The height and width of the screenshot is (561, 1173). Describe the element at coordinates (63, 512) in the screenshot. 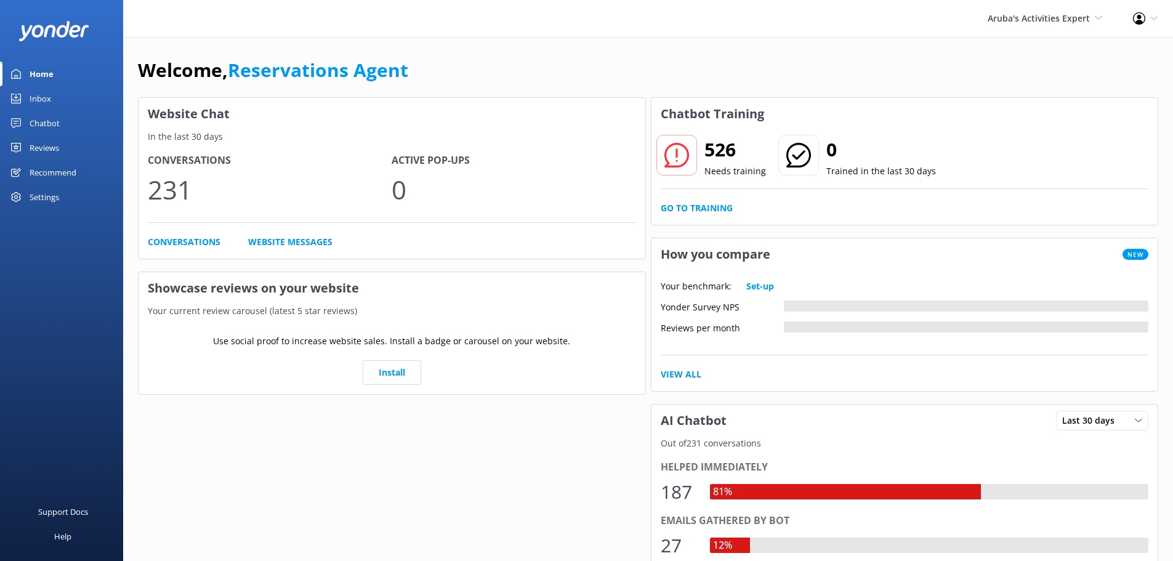

I see `div: Support Docs` at that location.